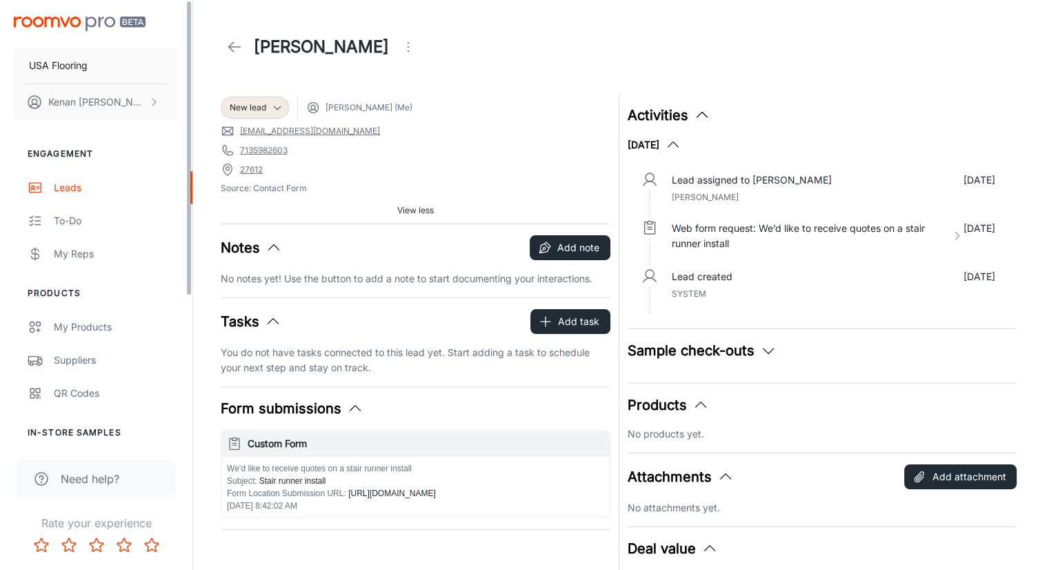 Image resolution: width=1049 pixels, height=570 pixels. What do you see at coordinates (291, 481) in the screenshot?
I see `span: Stair runner install` at bounding box center [291, 481].